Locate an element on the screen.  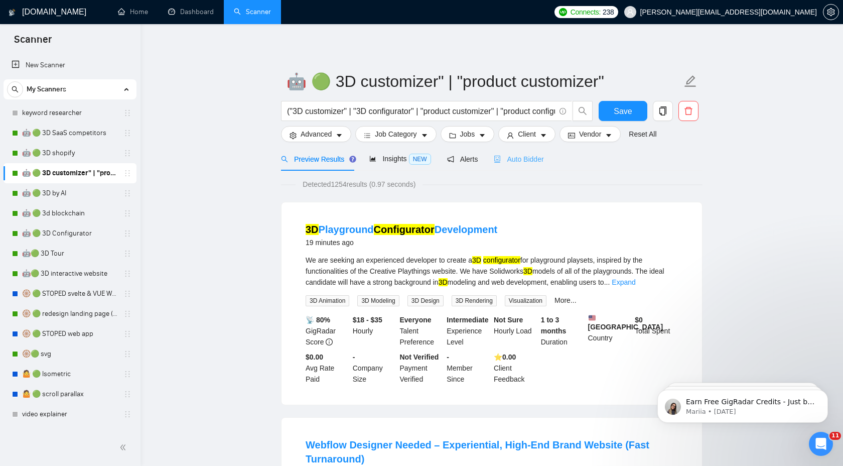
a: 🛞🟢 svg is located at coordinates (70, 354).